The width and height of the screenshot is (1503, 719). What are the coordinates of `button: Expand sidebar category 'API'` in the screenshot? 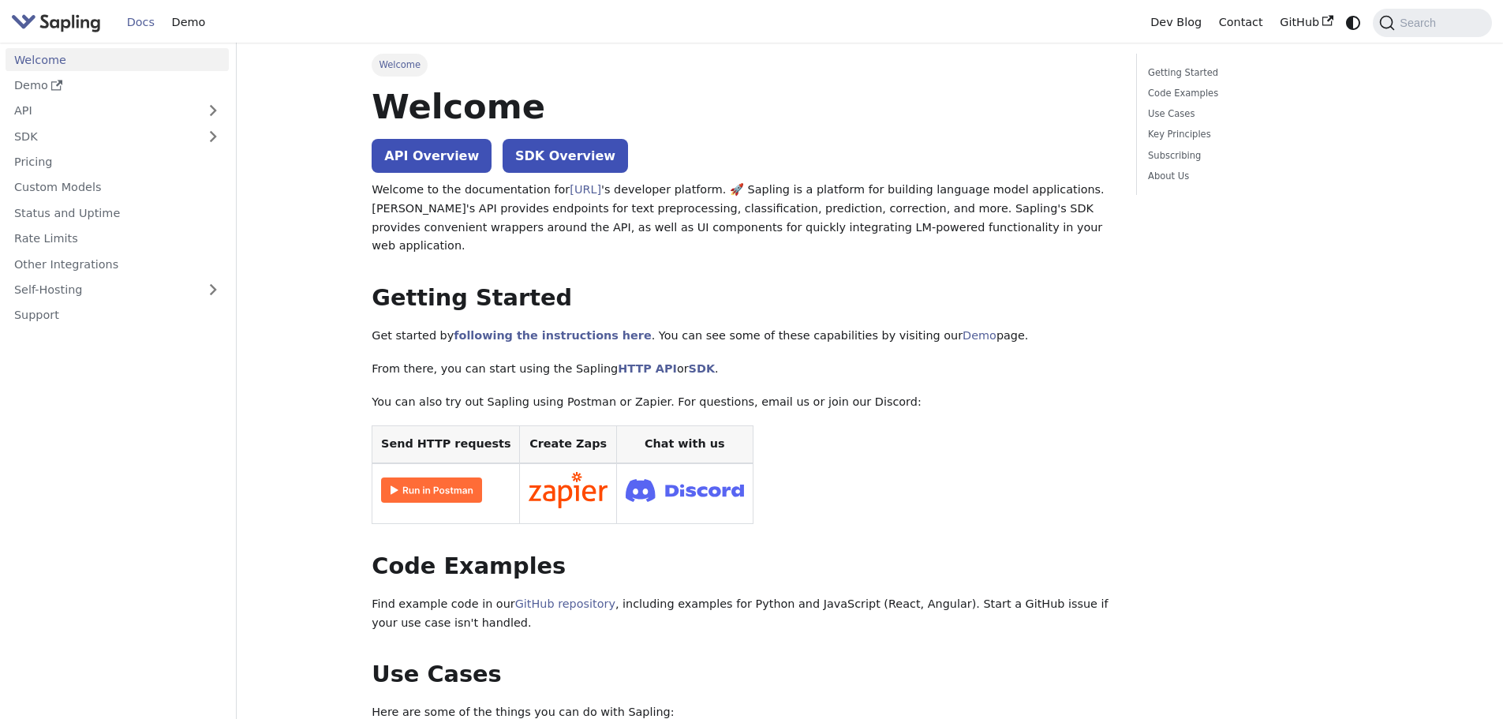 It's located at (213, 110).